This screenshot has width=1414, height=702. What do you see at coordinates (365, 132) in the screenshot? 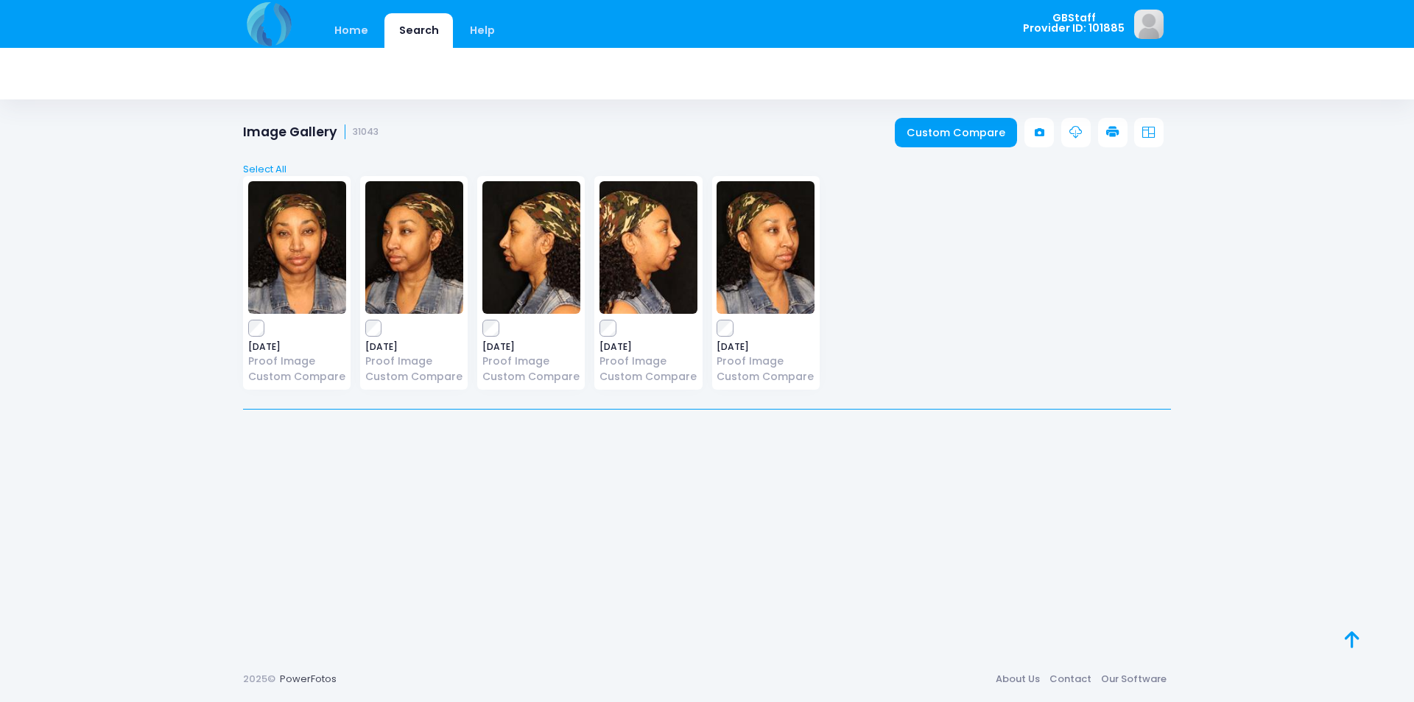
I see `small: 31043` at bounding box center [365, 132].